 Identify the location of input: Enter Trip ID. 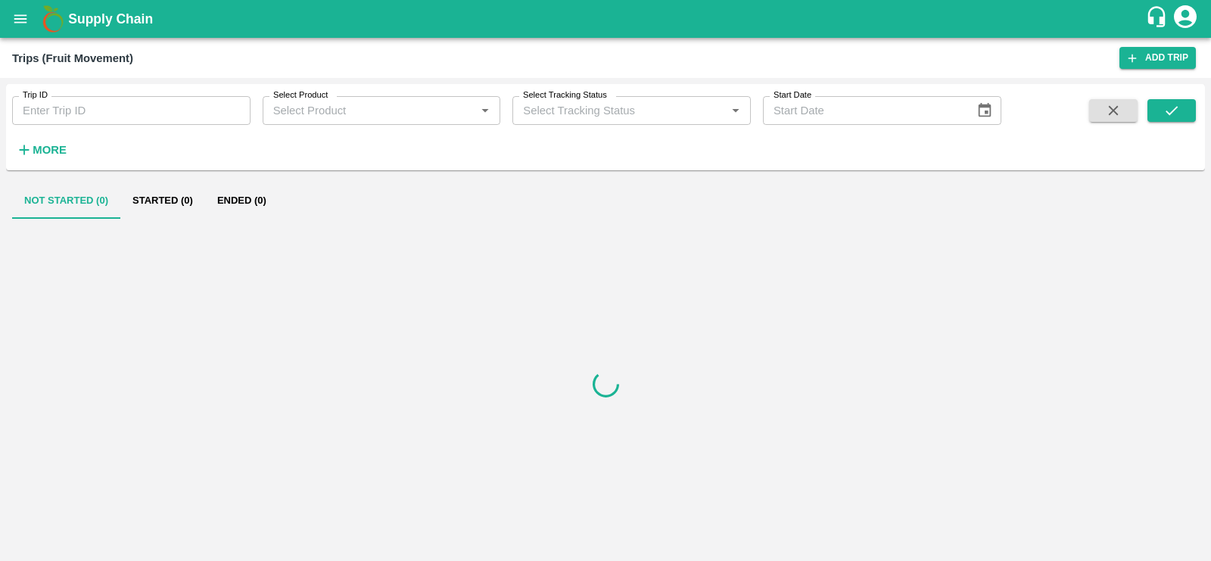
(131, 111).